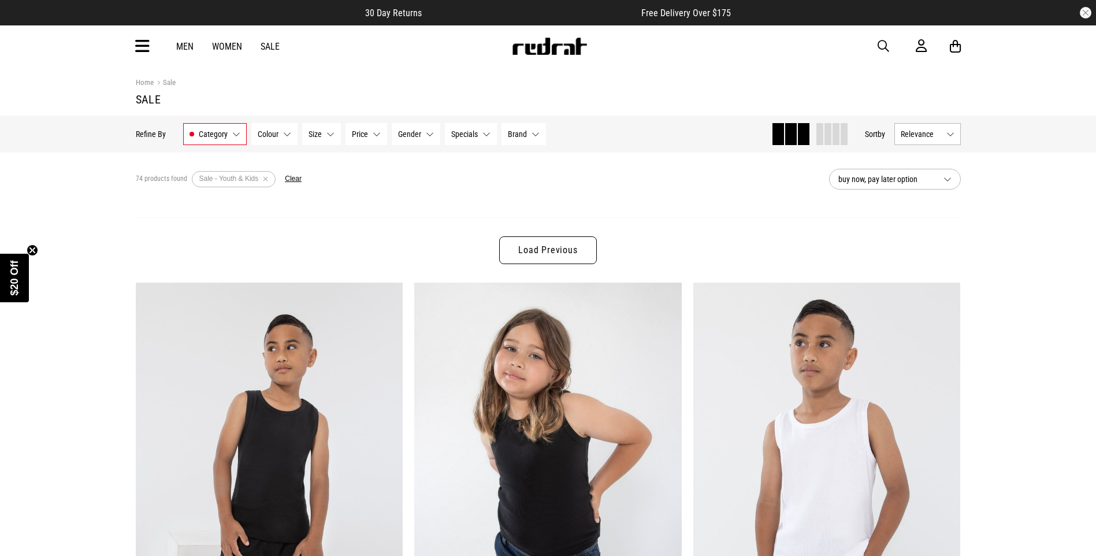  What do you see at coordinates (886, 179) in the screenshot?
I see `span: buy now, pay later option` at bounding box center [886, 179].